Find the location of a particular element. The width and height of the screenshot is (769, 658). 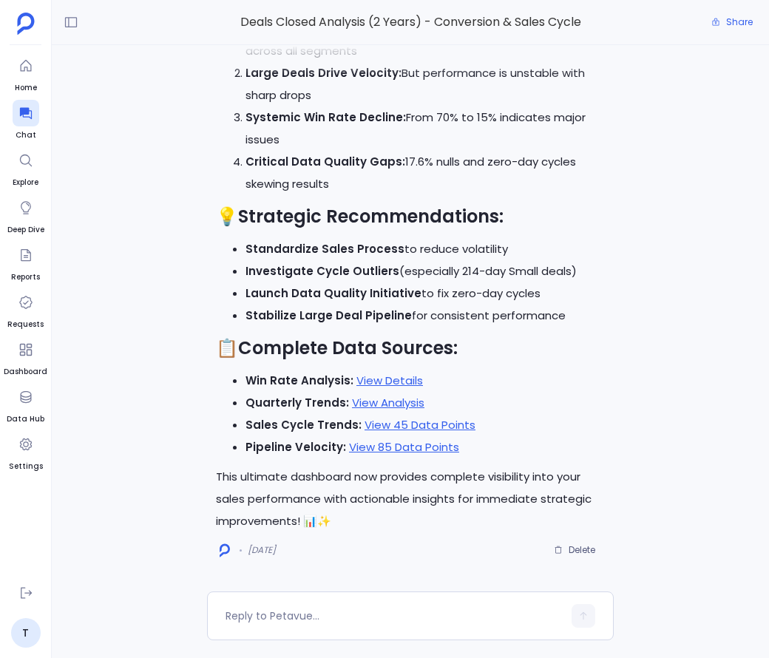

a: View 45 Data Points is located at coordinates (420, 424).